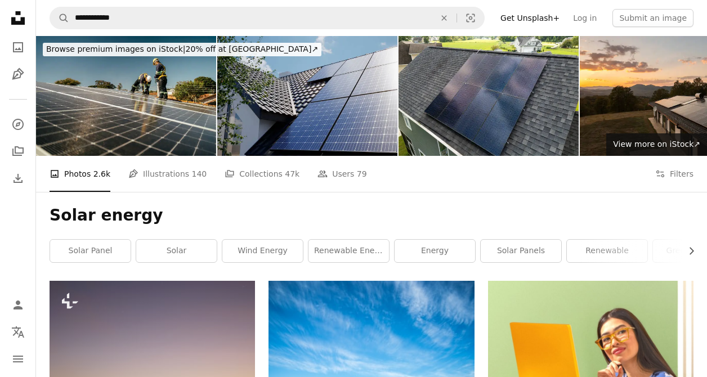 The width and height of the screenshot is (707, 377). I want to click on span: Browse premium images on iStock |, so click(115, 49).